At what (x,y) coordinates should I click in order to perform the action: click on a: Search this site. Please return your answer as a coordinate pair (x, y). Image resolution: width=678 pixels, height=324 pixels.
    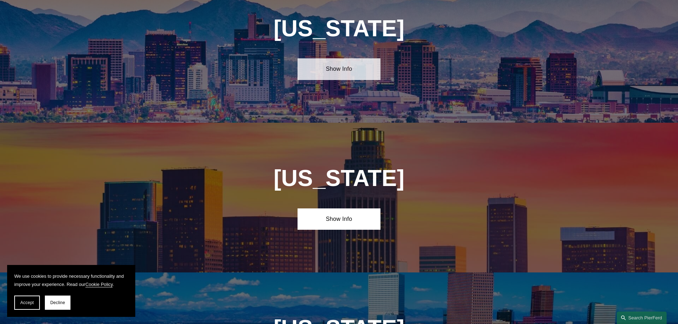
    Looking at the image, I should click on (641, 318).